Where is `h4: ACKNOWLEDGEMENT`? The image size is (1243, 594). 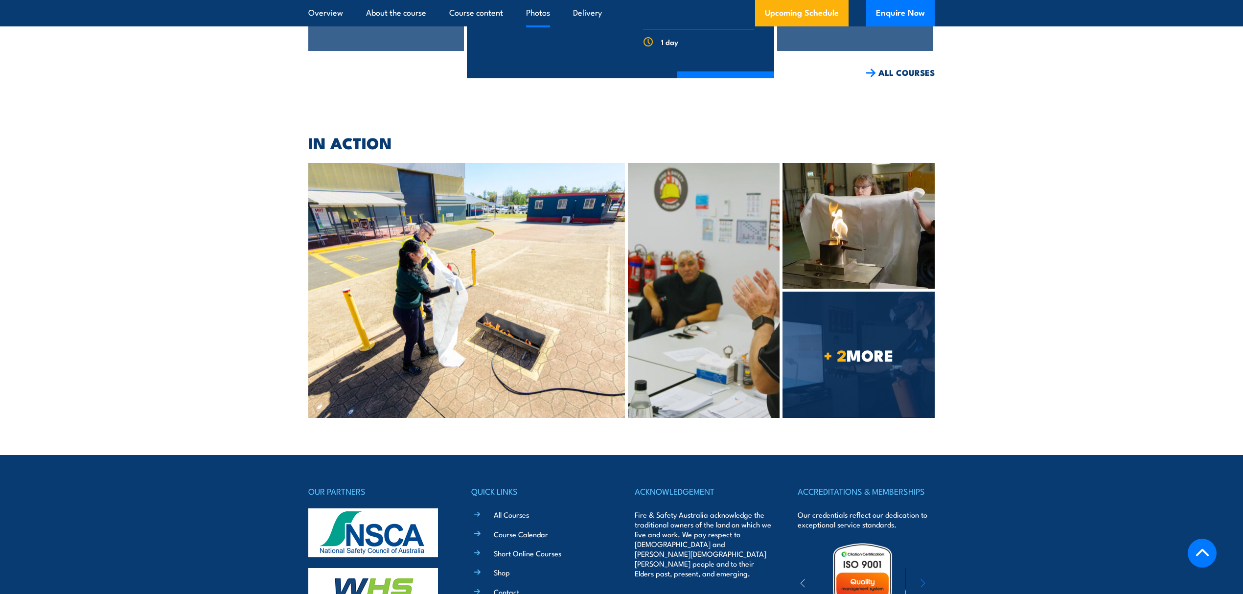
h4: ACKNOWLEDGEMENT is located at coordinates (703, 491).